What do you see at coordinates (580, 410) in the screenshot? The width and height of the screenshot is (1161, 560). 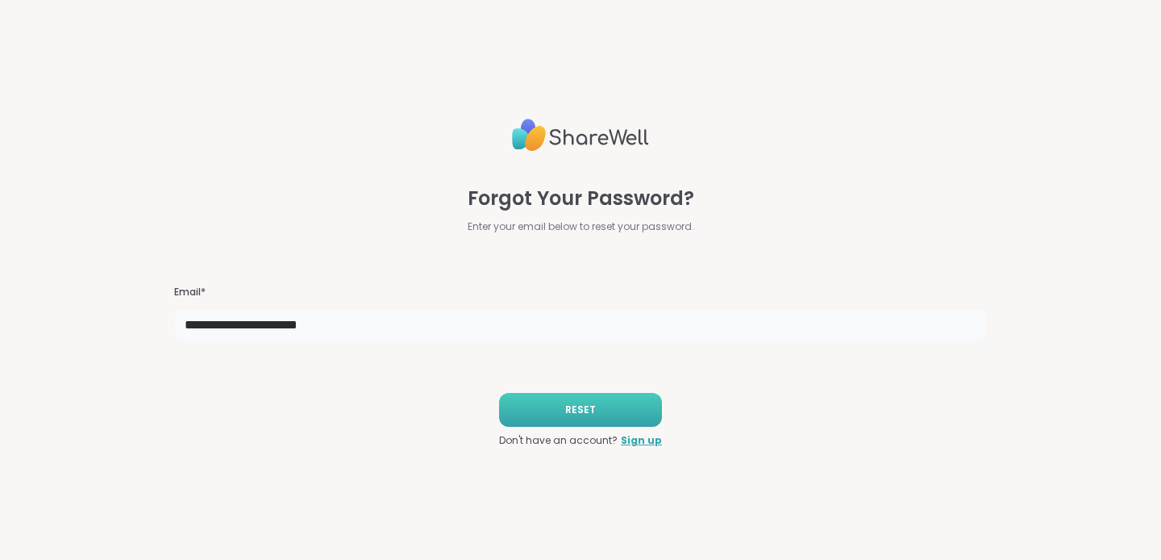 I see `span: RESET` at bounding box center [580, 410].